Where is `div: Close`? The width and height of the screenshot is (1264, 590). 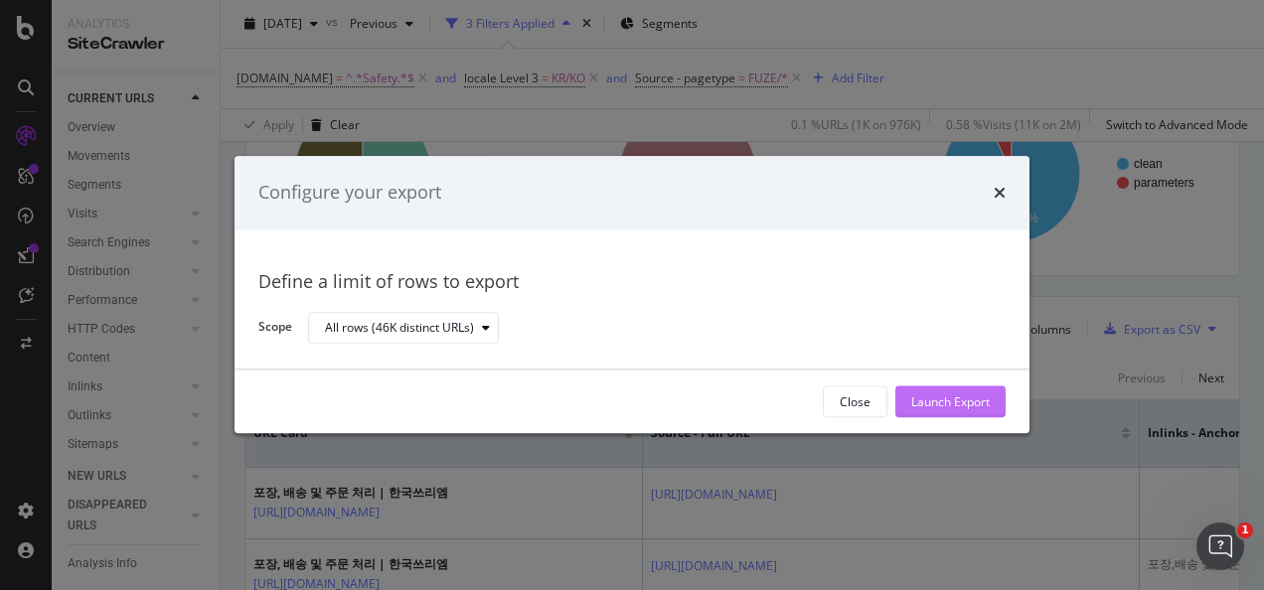
div: Close is located at coordinates (855, 402).